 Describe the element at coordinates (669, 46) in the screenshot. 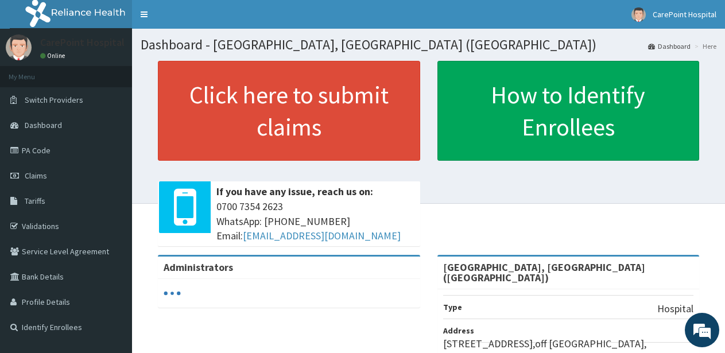

I see `a: Dashboard` at that location.